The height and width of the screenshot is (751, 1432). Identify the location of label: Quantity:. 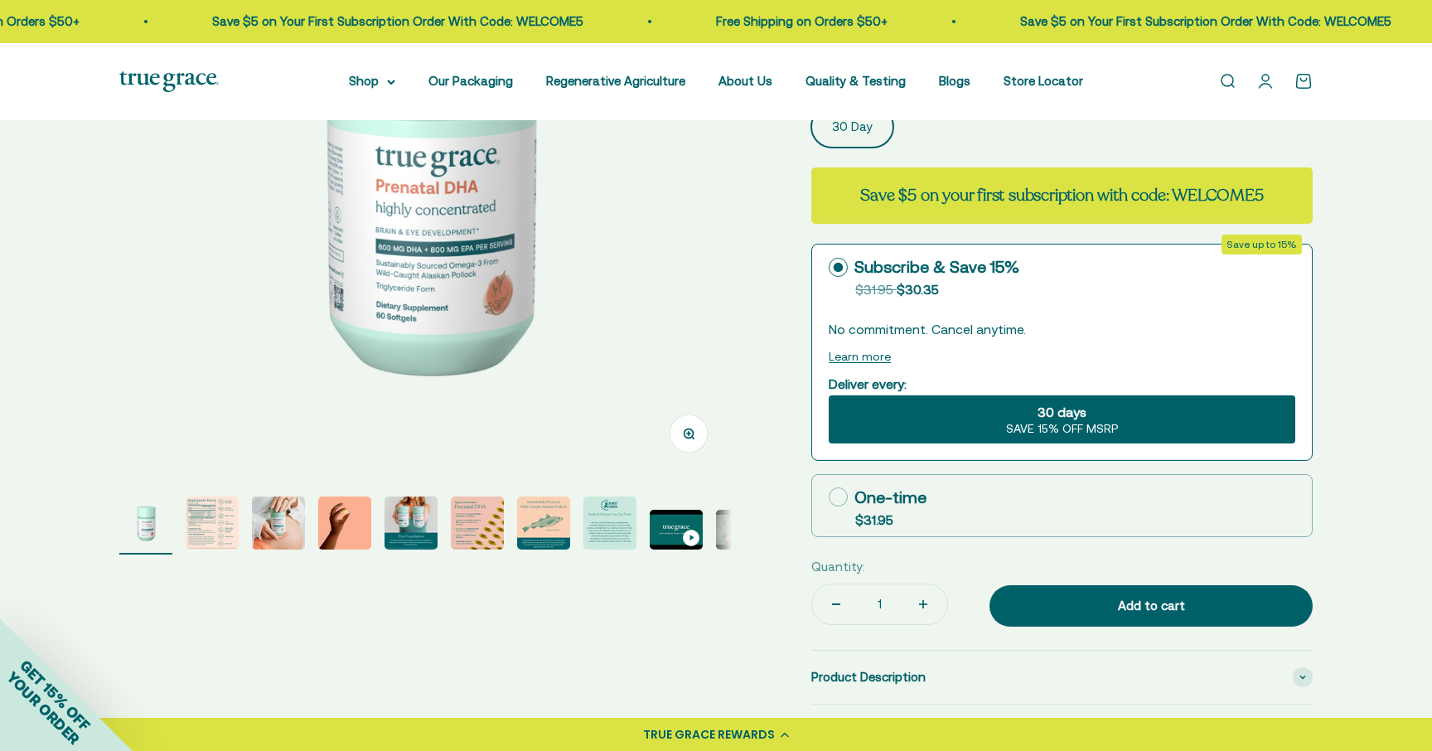
(838, 567).